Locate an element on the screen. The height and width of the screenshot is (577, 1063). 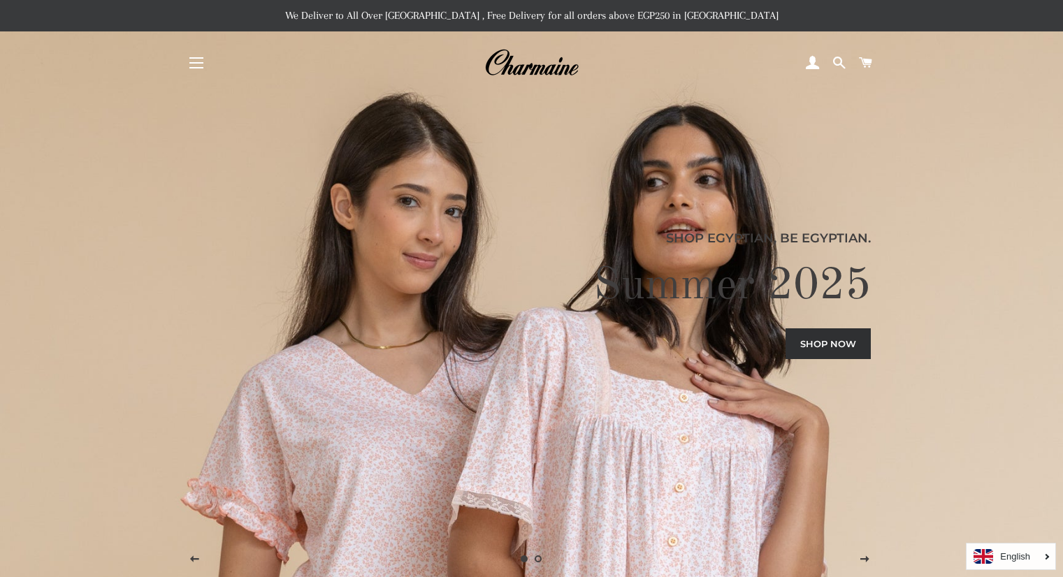
a: Slide 1, current is located at coordinates (525, 559).